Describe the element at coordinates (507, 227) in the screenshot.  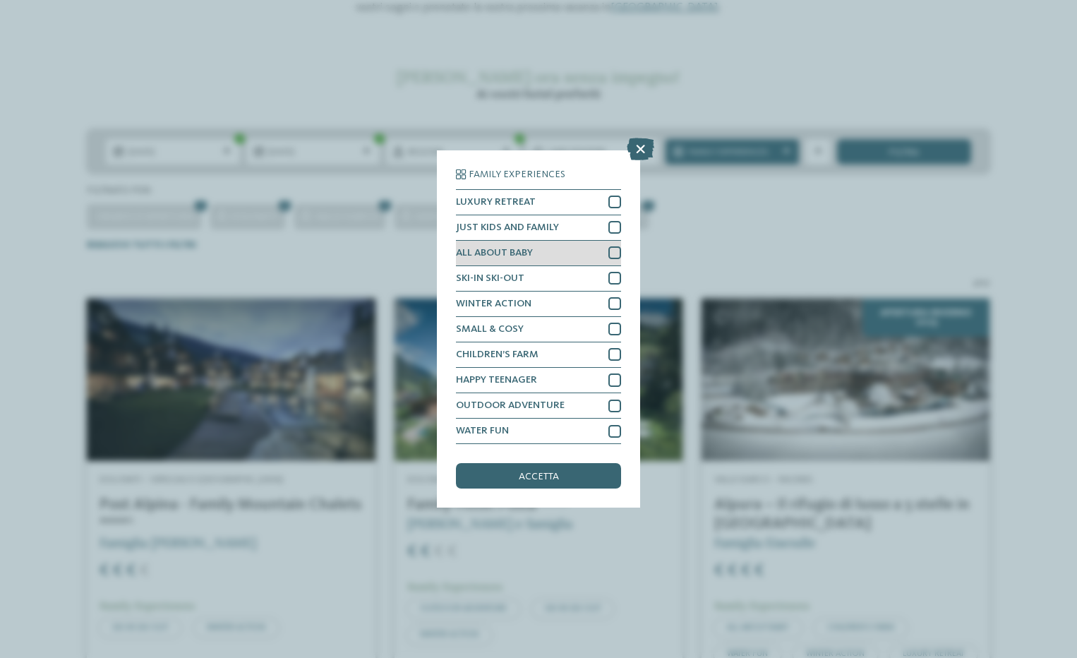
I see `span: JUST KIDS AND FAMILY` at that location.